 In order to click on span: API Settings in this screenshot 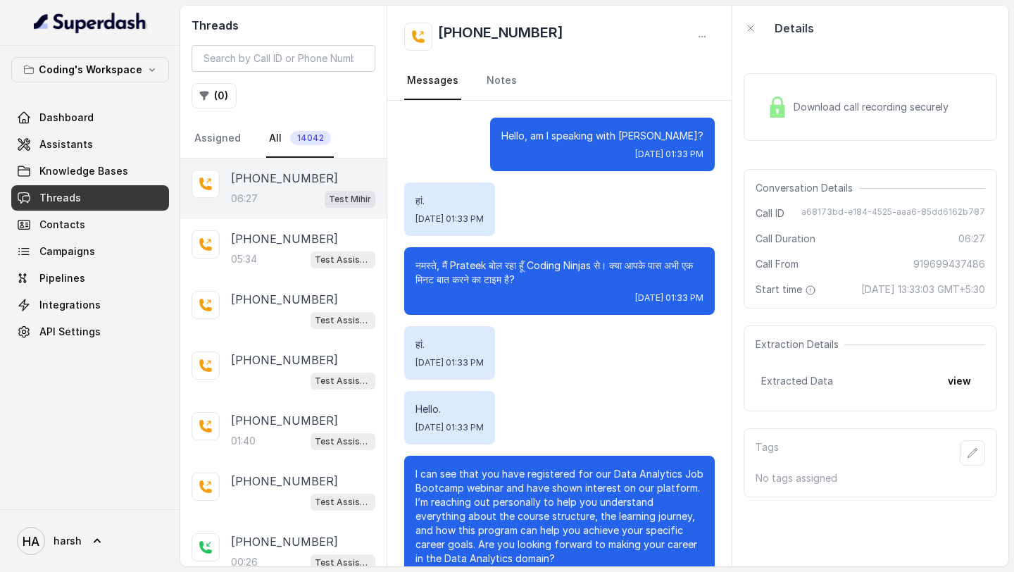, I will do `click(70, 332)`.